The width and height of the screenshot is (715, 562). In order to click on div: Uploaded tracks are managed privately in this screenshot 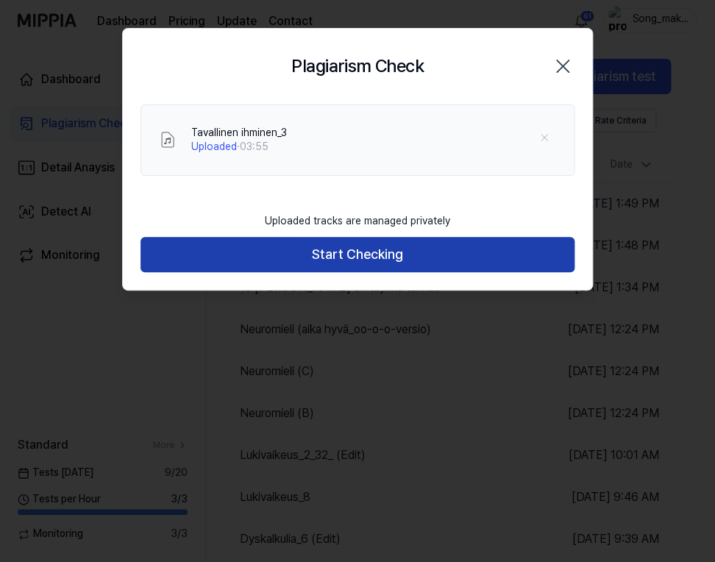, I will do `click(357, 221)`.